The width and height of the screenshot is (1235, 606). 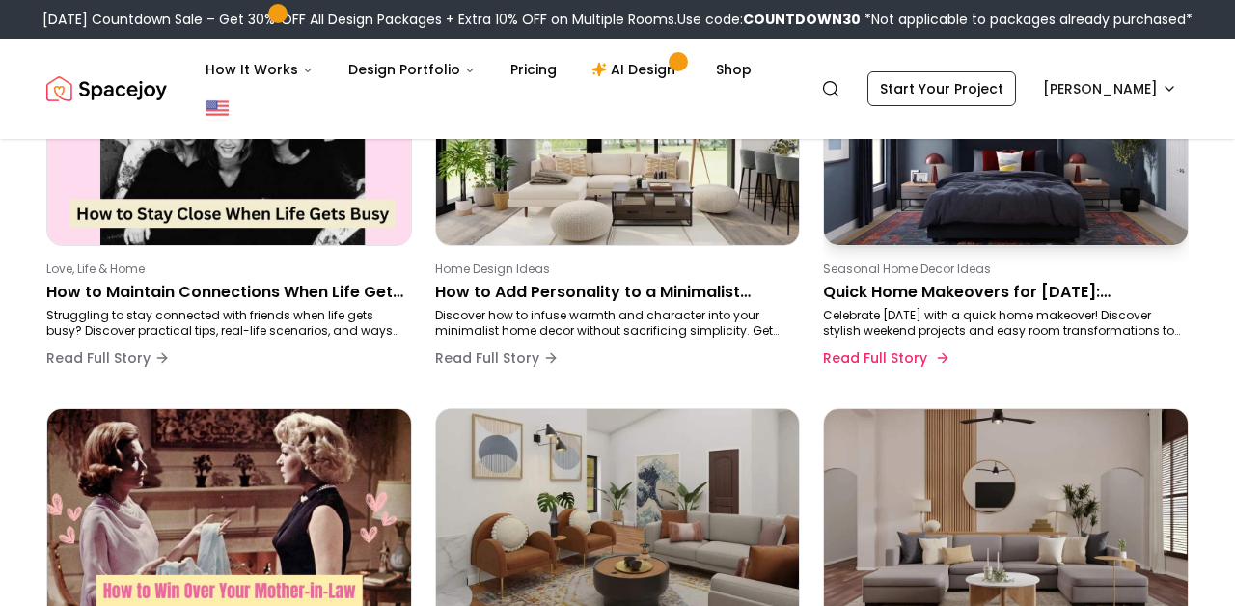 I want to click on p: Discover how to infuse warmth and character into your minimalist home decor without sacrificing s..., so click(x=614, y=323).